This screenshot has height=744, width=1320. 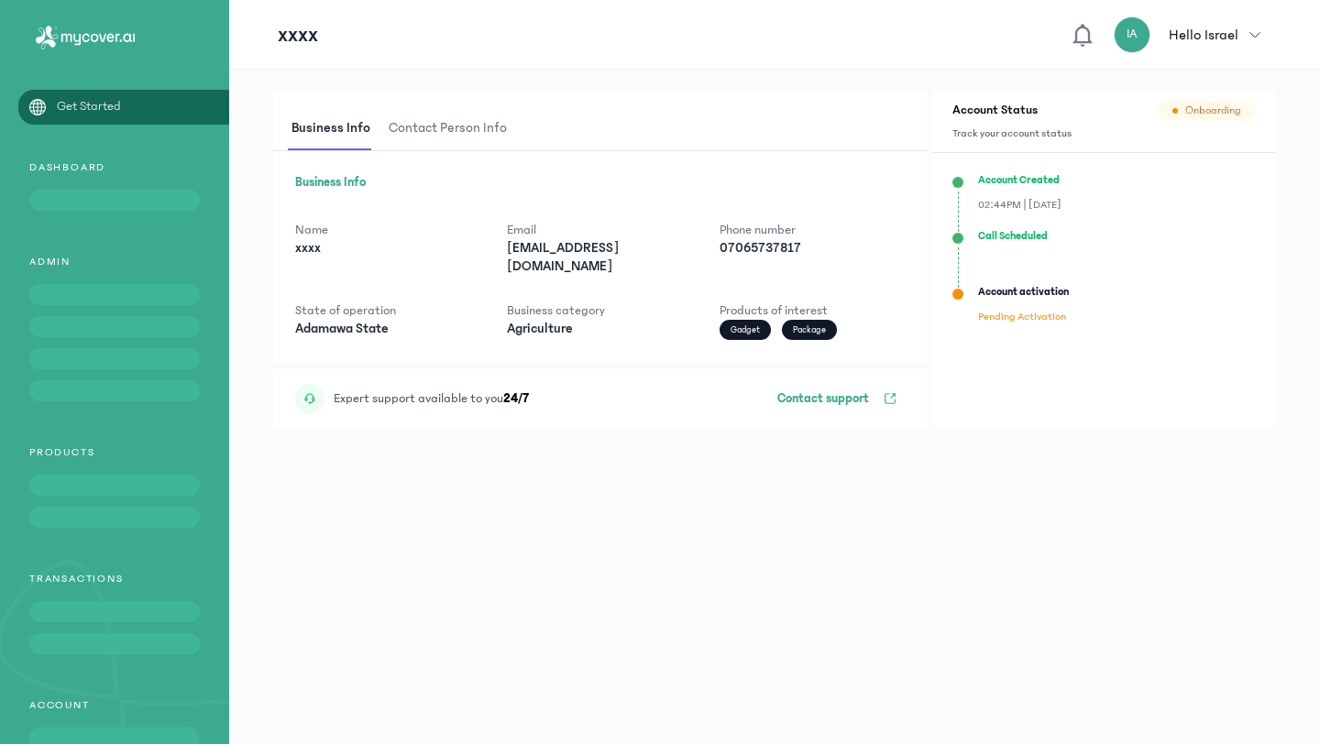 I want to click on p: Phone number, so click(x=812, y=230).